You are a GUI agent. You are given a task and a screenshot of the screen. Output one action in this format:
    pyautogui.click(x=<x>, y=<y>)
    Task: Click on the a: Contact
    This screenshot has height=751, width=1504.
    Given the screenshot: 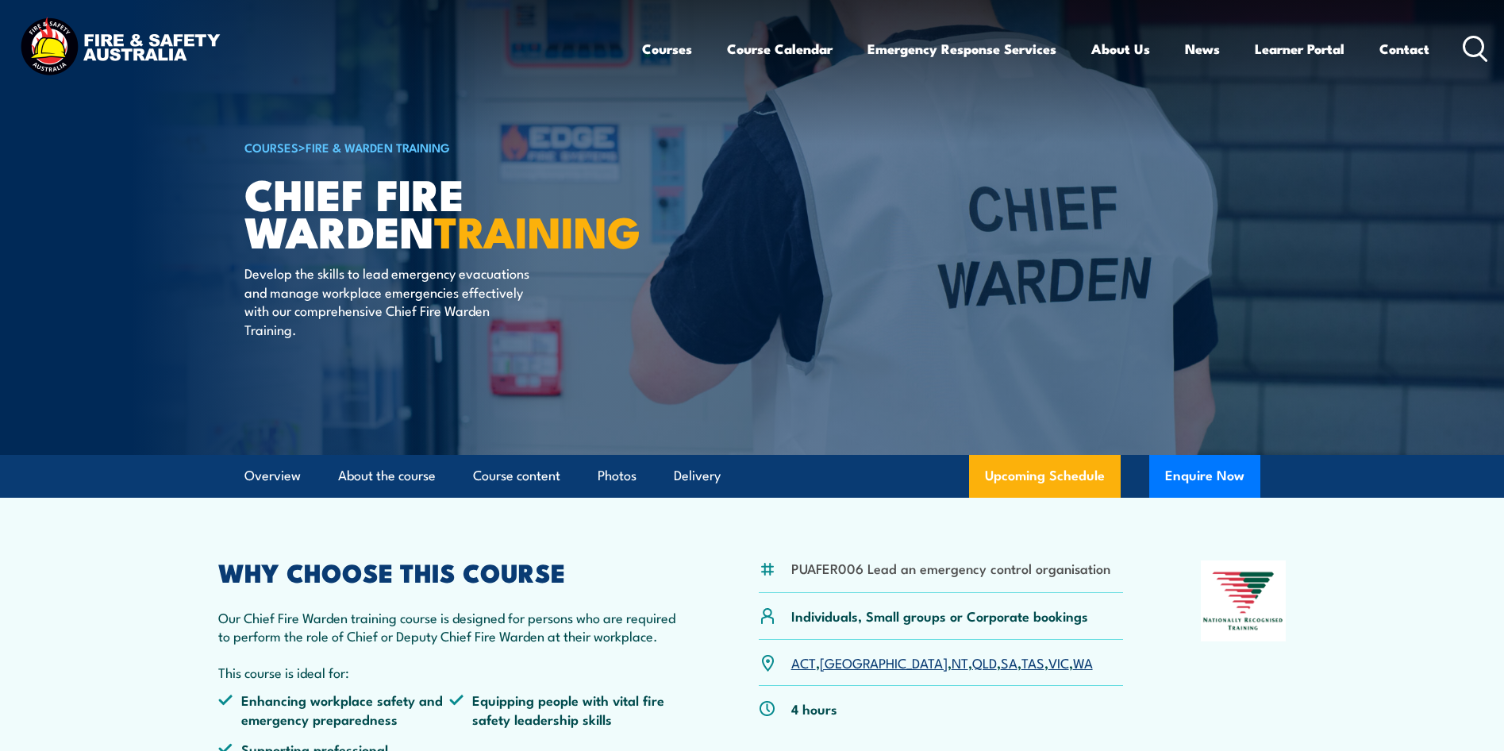 What is the action you would take?
    pyautogui.click(x=1404, y=48)
    